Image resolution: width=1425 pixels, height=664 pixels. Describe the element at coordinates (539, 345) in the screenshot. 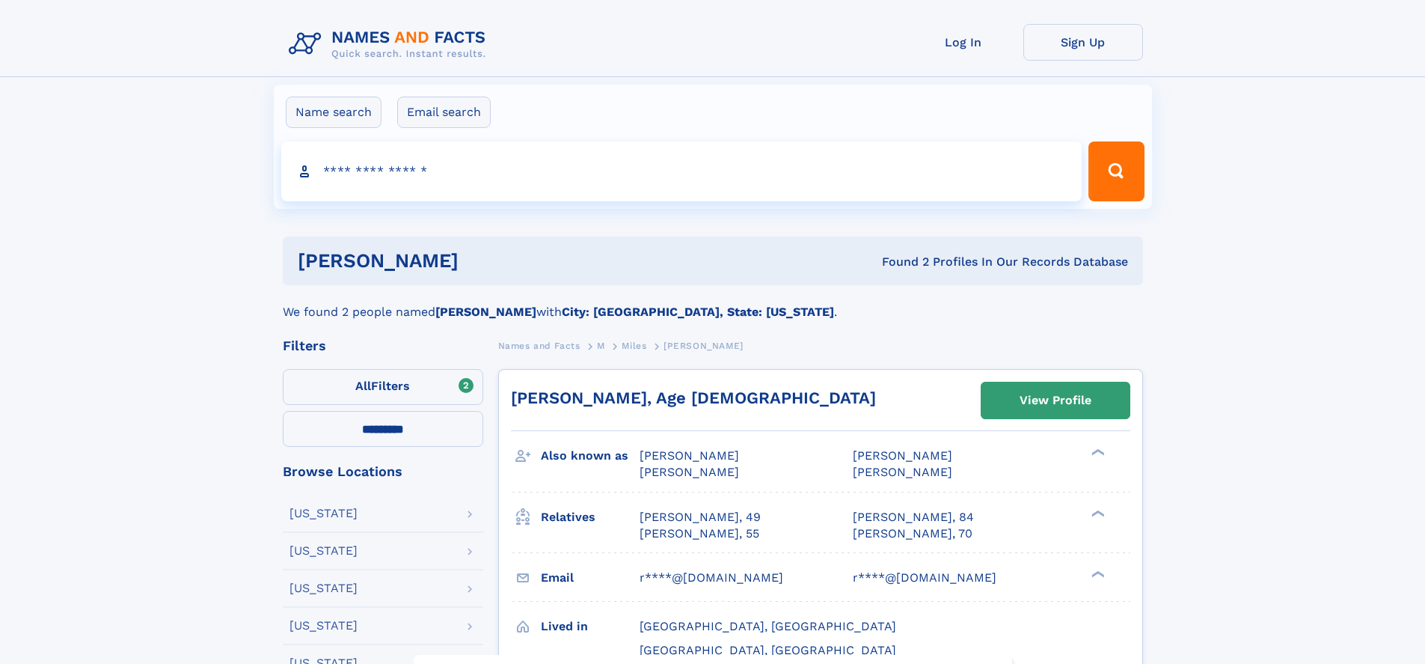

I see `a: Names and Facts` at that location.